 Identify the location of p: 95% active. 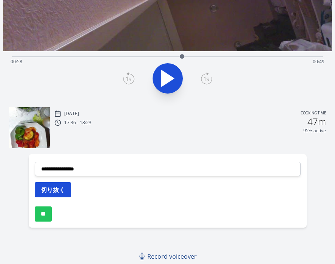
(315, 130).